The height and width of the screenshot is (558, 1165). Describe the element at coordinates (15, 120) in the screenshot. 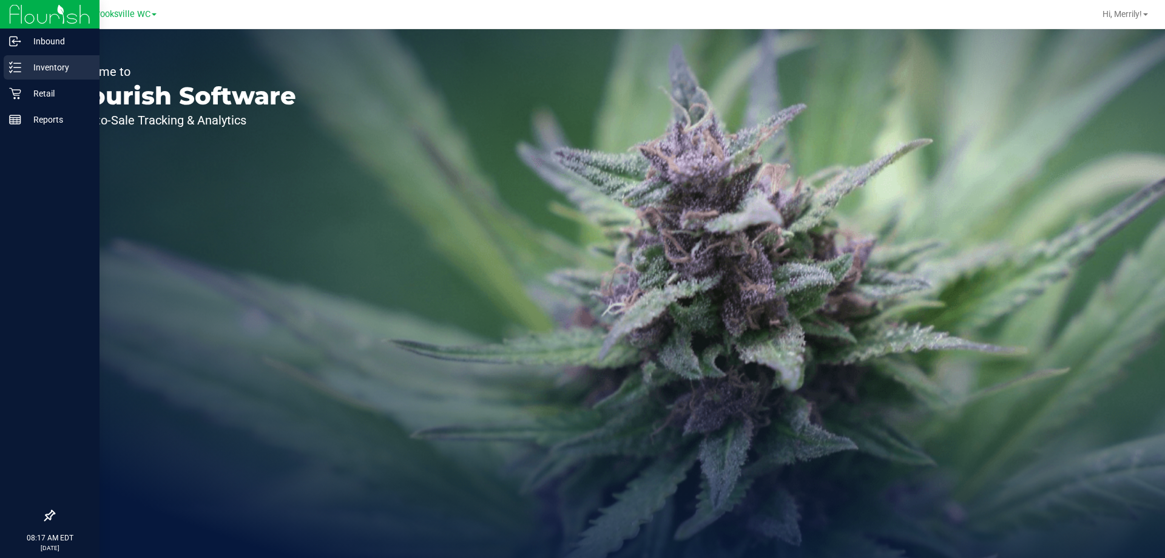

I see `inline-svg: Reports` at that location.